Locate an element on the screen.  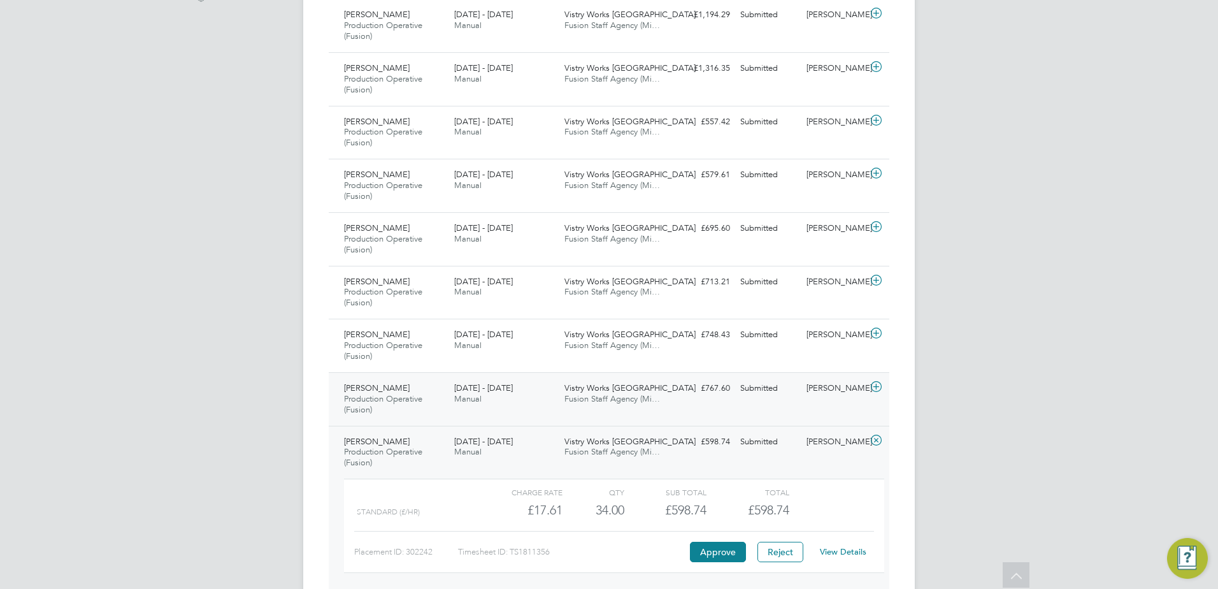
a: View Details is located at coordinates (843, 551).